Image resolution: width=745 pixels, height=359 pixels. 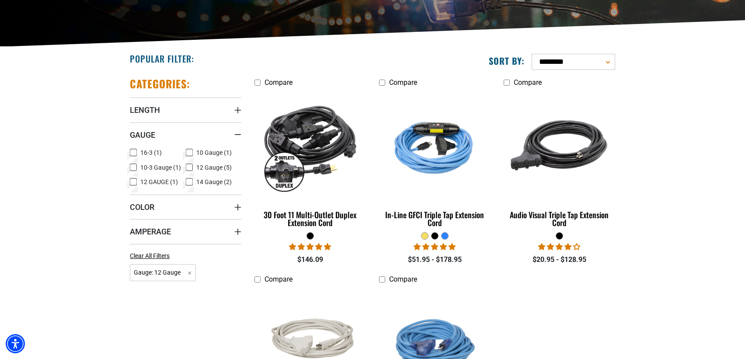 What do you see at coordinates (151, 153) in the screenshot?
I see `span: 16-3 (1)` at bounding box center [151, 153].